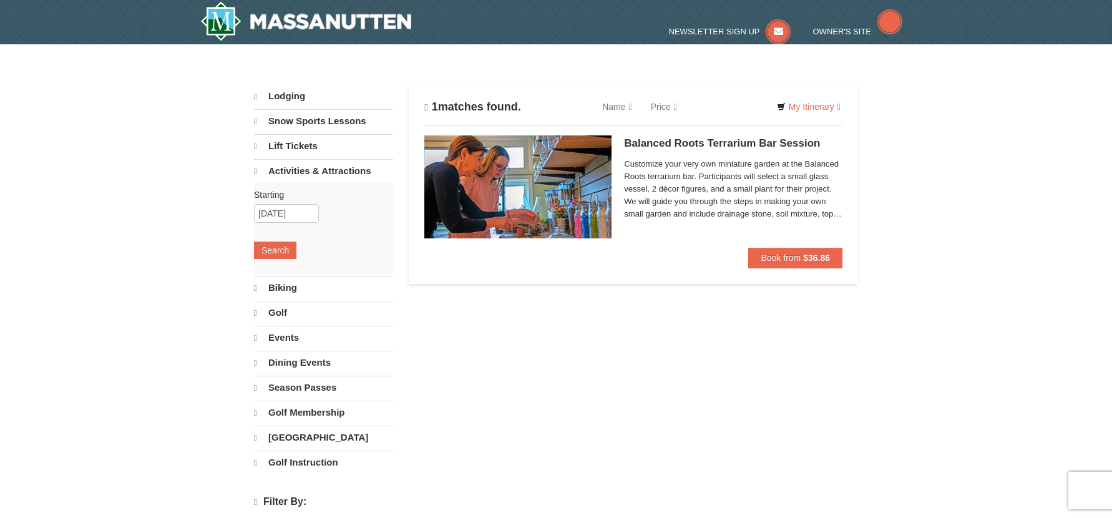  I want to click on span: Customize your very own miniature garden at the Balanced Roots terrarium bar. Participants will s..., so click(733, 189).